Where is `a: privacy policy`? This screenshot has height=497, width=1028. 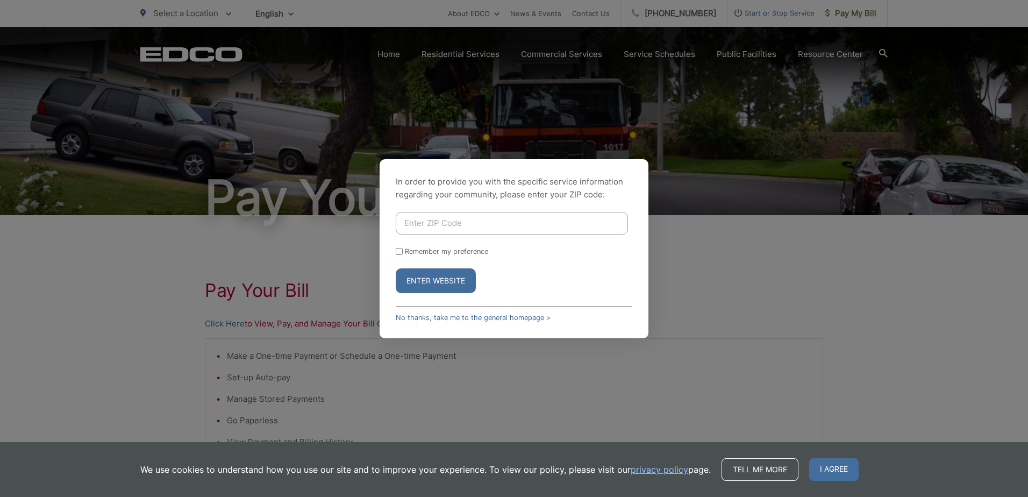 a: privacy policy is located at coordinates (659, 469).